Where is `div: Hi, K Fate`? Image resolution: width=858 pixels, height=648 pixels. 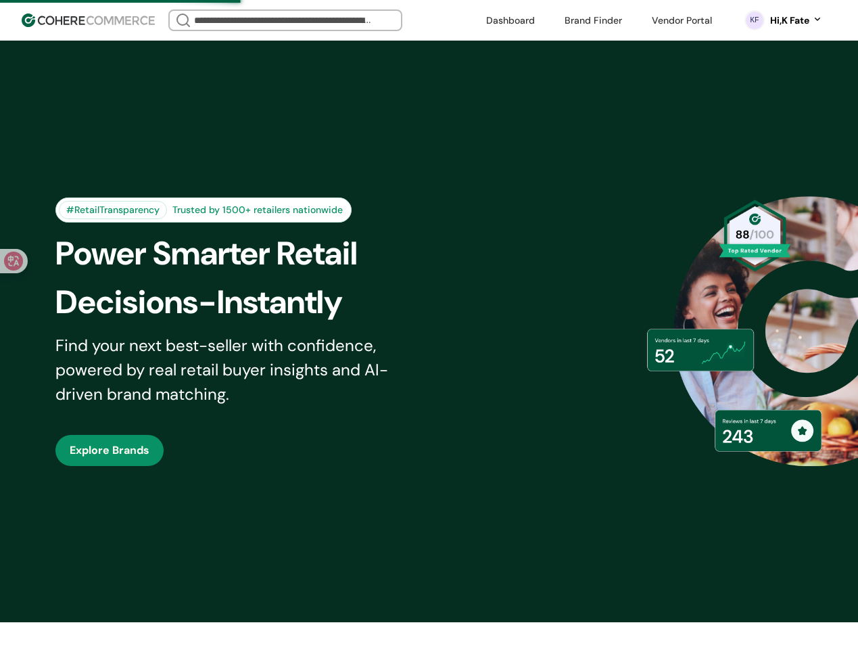 div: Hi, K Fate is located at coordinates (790, 20).